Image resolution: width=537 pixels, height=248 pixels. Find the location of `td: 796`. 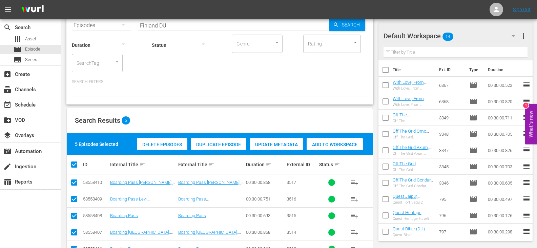

td: 796 is located at coordinates (451, 215).